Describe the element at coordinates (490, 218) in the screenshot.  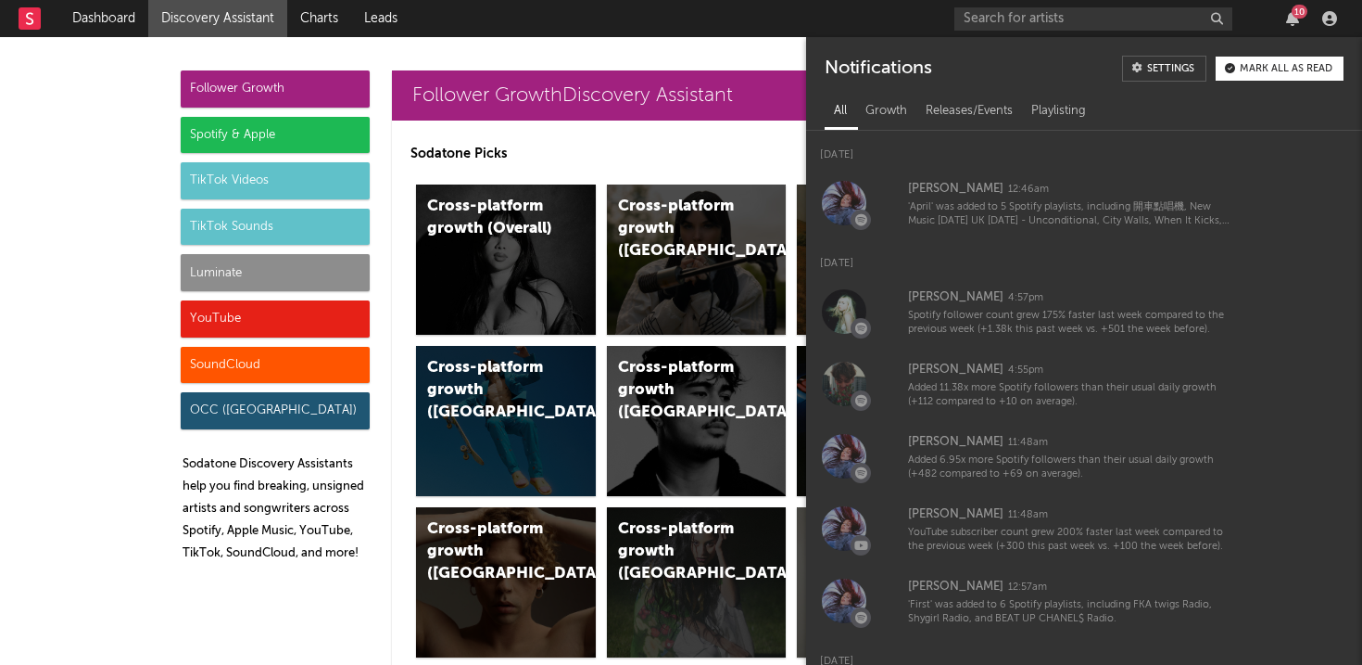
I see `div: Cross-platform growth (Overall)` at that location.